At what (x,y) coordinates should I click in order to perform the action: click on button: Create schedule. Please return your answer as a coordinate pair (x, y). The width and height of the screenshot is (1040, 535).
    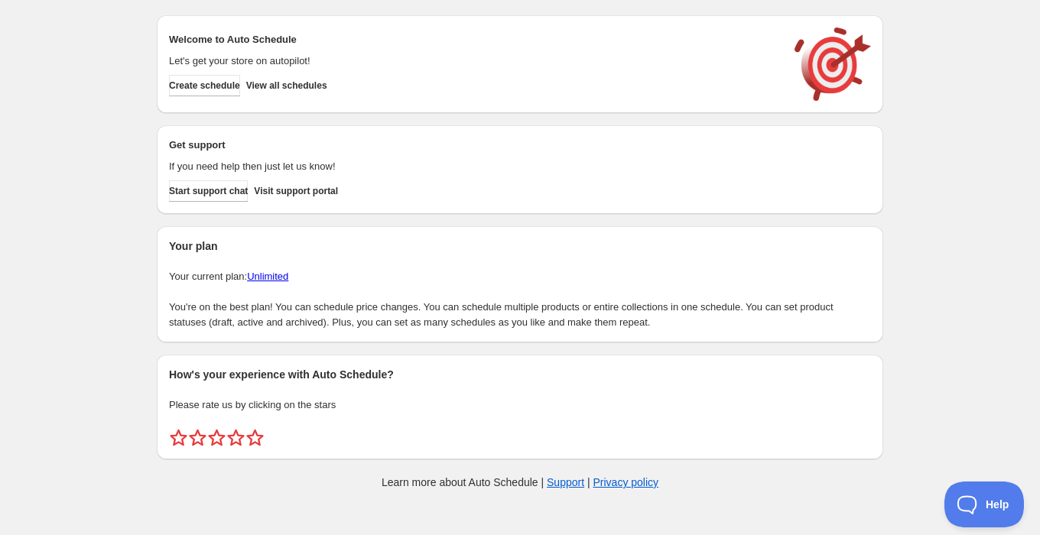
    Looking at the image, I should click on (204, 86).